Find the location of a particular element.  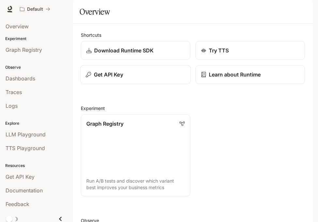

p: Try TTS is located at coordinates (218, 50).